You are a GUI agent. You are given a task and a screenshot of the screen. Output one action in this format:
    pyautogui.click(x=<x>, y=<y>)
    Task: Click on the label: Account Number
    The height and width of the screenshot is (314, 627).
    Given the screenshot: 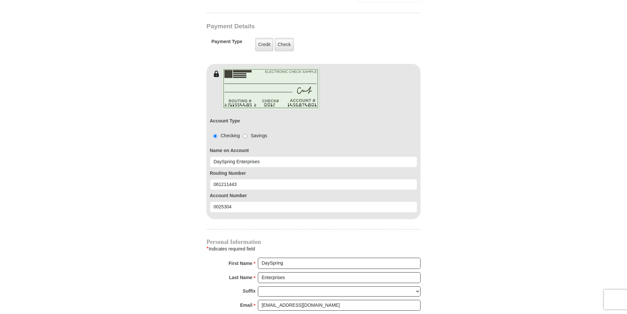 What is the action you would take?
    pyautogui.click(x=314, y=196)
    